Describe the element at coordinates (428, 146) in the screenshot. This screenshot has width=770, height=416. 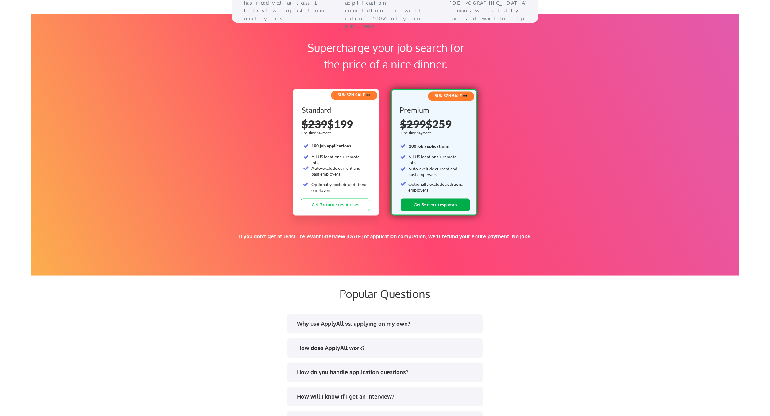
I see `strong: 200 job applications` at that location.